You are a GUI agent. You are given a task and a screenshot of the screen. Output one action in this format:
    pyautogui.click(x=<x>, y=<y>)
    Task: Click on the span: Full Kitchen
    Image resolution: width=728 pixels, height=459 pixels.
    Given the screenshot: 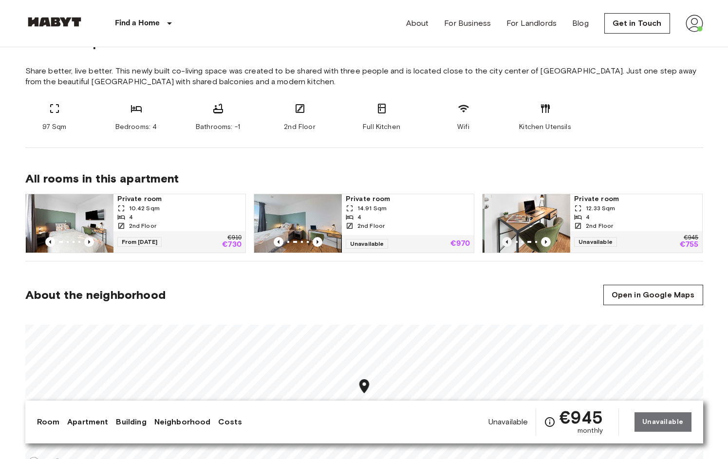 What is the action you would take?
    pyautogui.click(x=381, y=127)
    